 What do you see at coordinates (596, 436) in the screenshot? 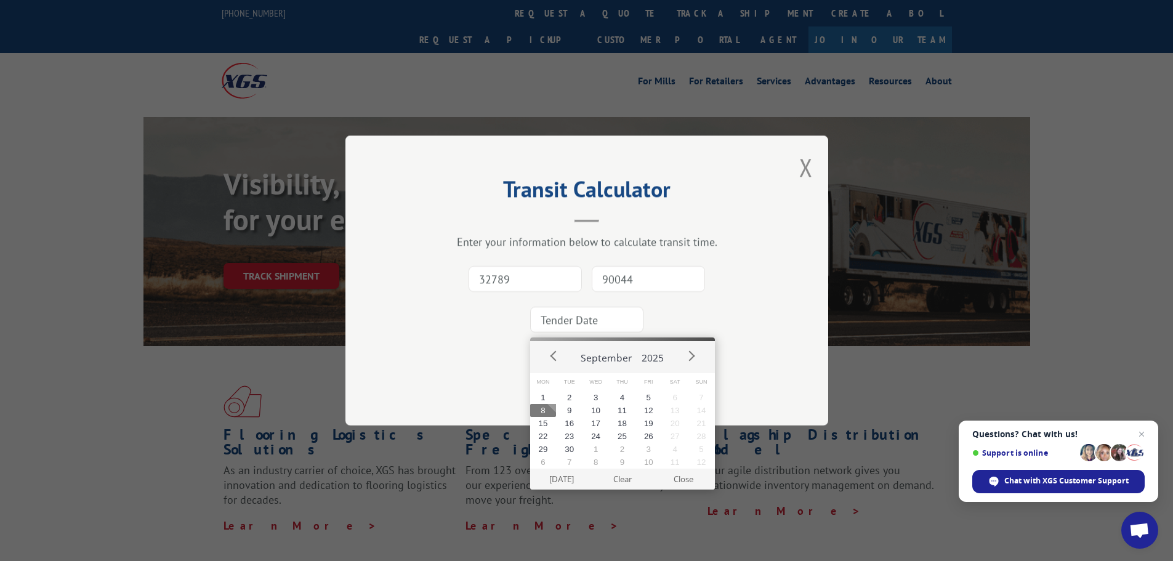
I see `button: 24` at bounding box center [596, 436].